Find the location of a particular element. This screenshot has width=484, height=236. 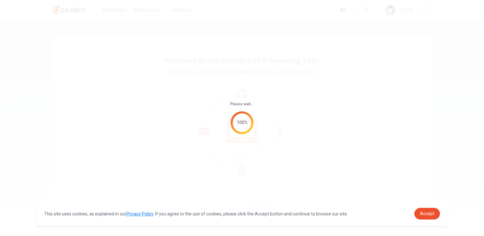

a: Privacy Policy is located at coordinates (140, 214).